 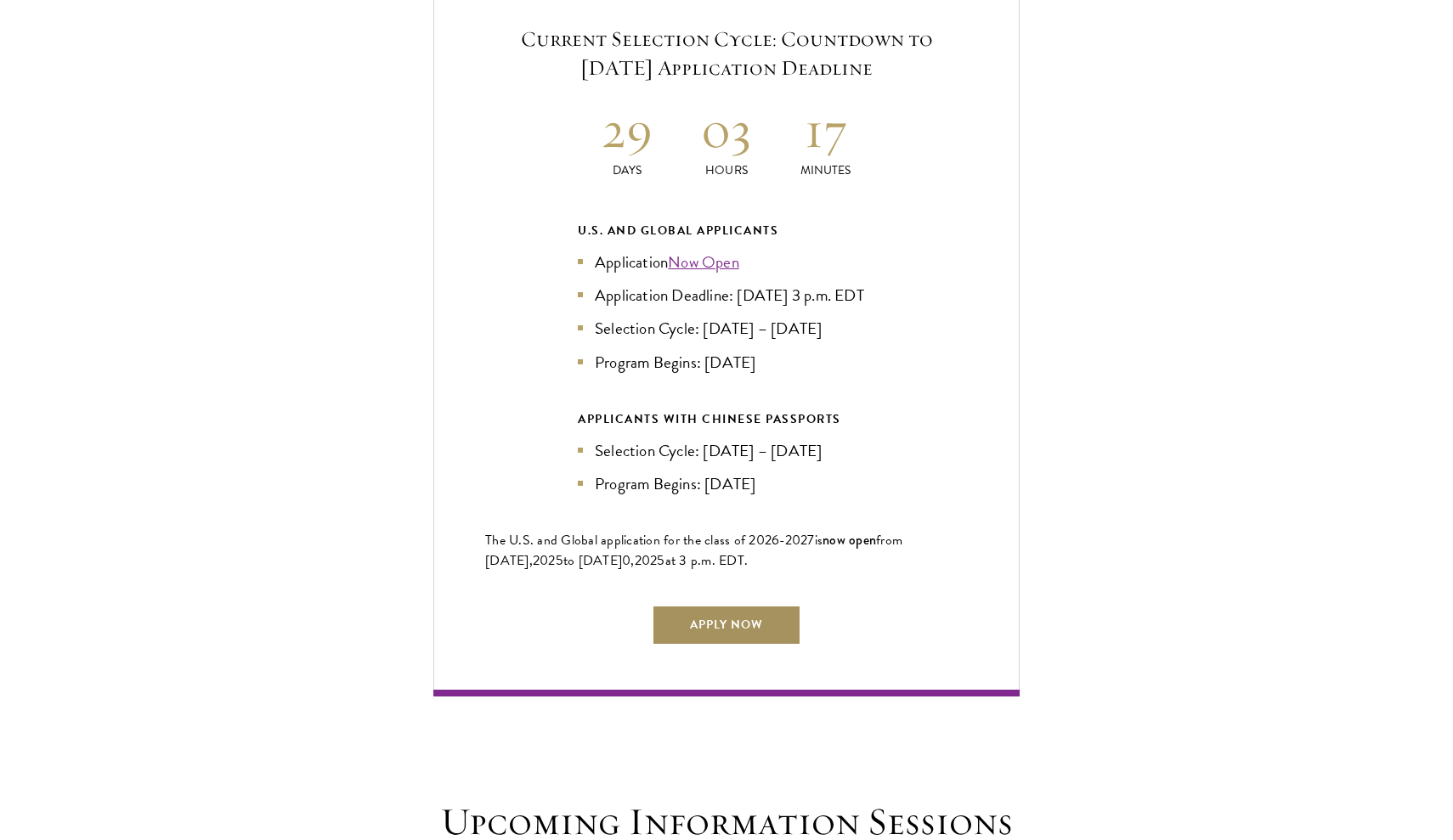 I want to click on span: 0, so click(x=626, y=561).